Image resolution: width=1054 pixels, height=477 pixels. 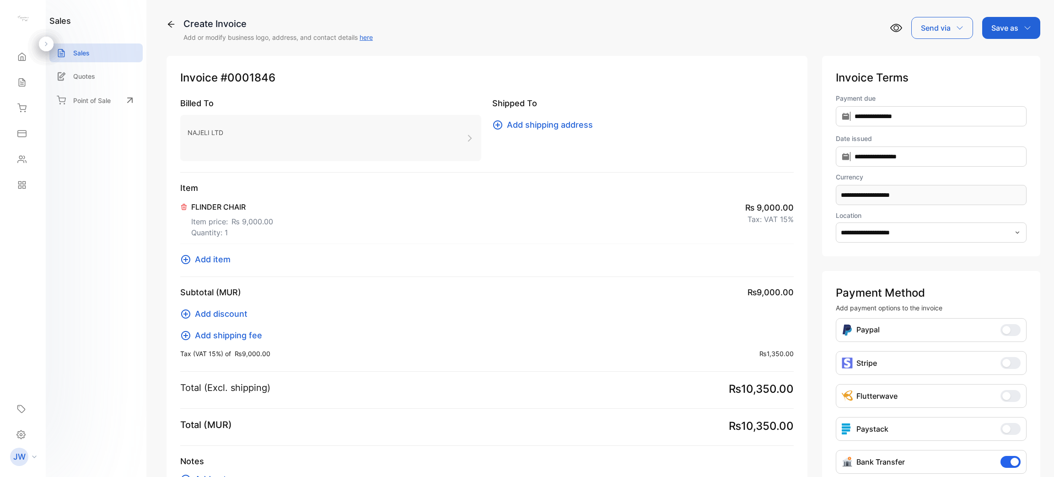 What do you see at coordinates (881, 462) in the screenshot?
I see `p: Bank Transfer` at bounding box center [881, 462].